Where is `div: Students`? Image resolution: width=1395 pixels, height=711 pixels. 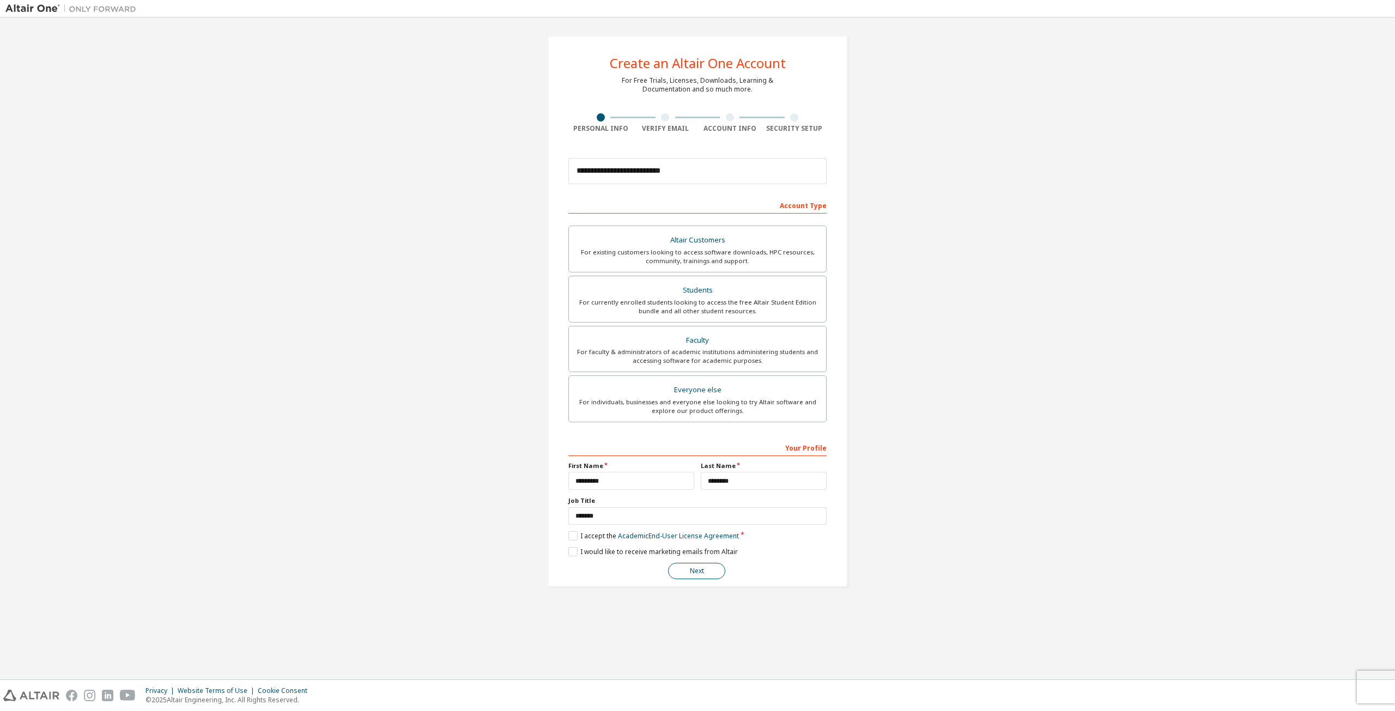 div: Students is located at coordinates (698, 290).